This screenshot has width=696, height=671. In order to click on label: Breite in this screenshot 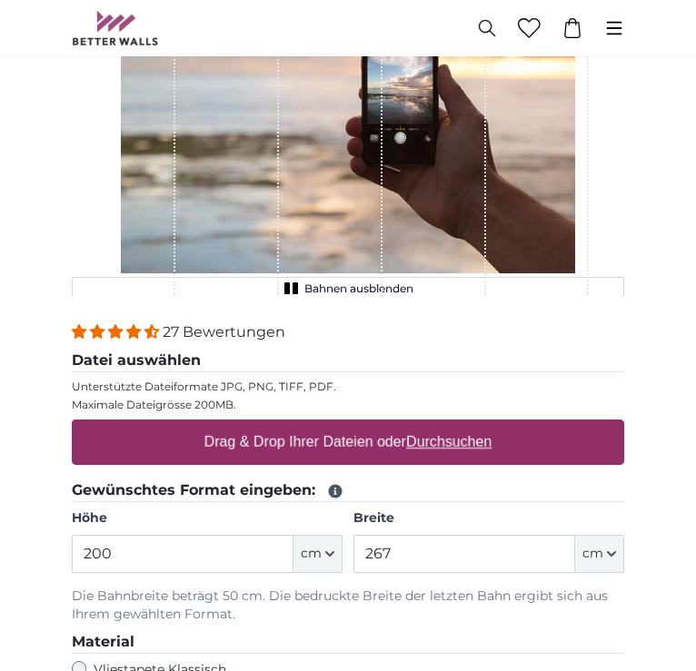, I will do `click(488, 518)`.